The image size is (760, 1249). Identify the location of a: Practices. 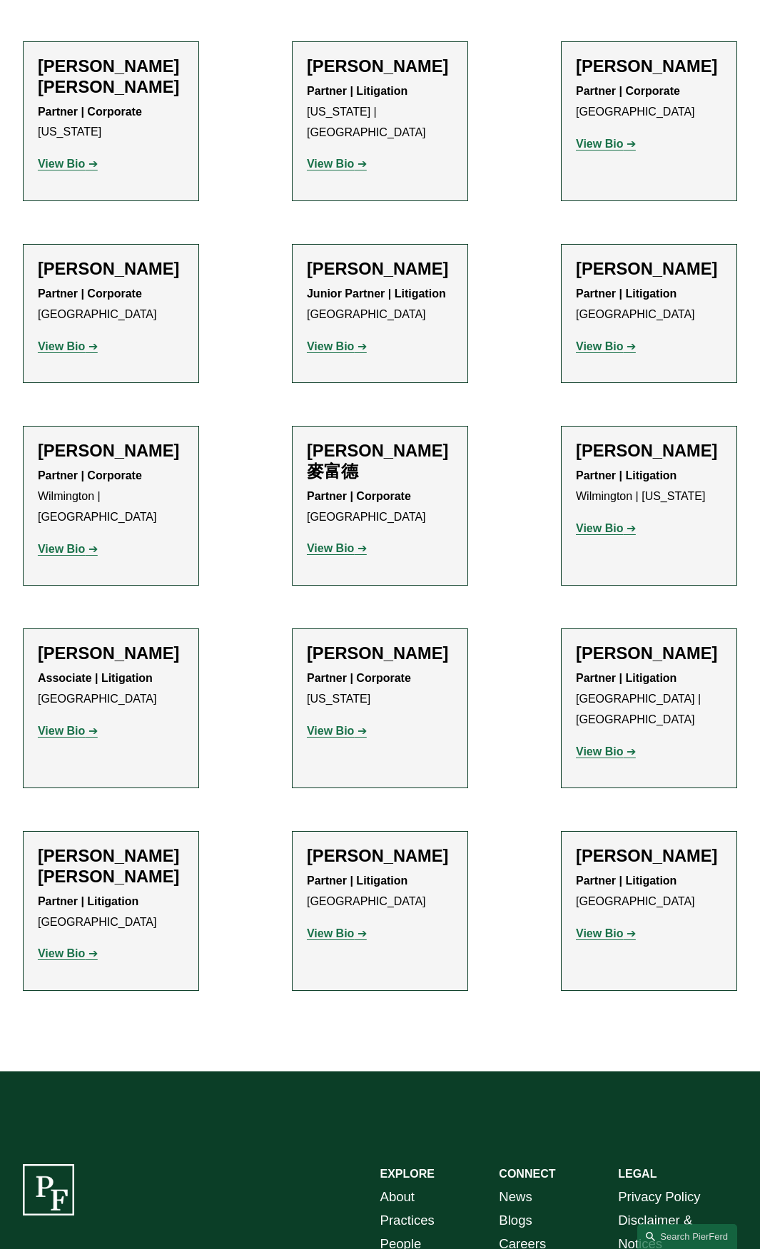
(407, 1220).